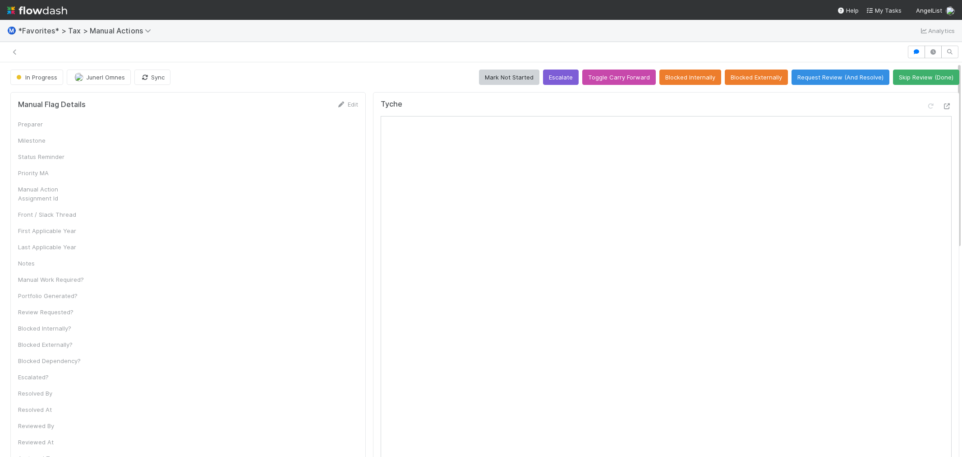  What do you see at coordinates (52, 344) in the screenshot?
I see `div: Blocked Externally?` at bounding box center [52, 344].